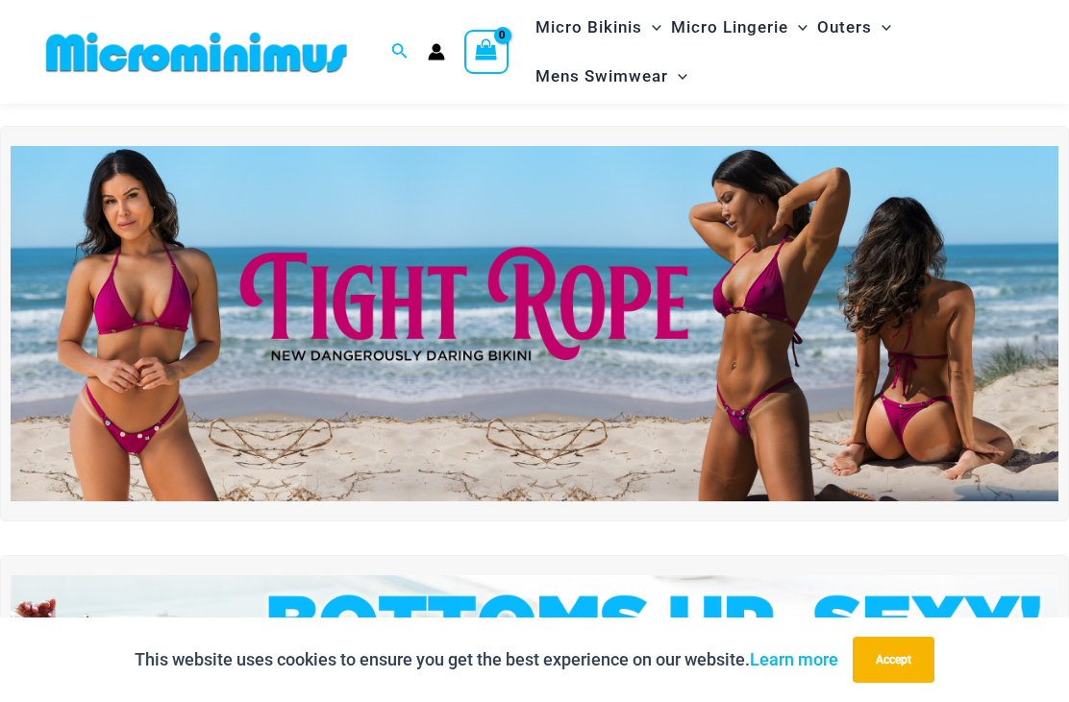  Describe the element at coordinates (853, 27) in the screenshot. I see `a: OutersMenu ToggleMenu Toggle` at that location.